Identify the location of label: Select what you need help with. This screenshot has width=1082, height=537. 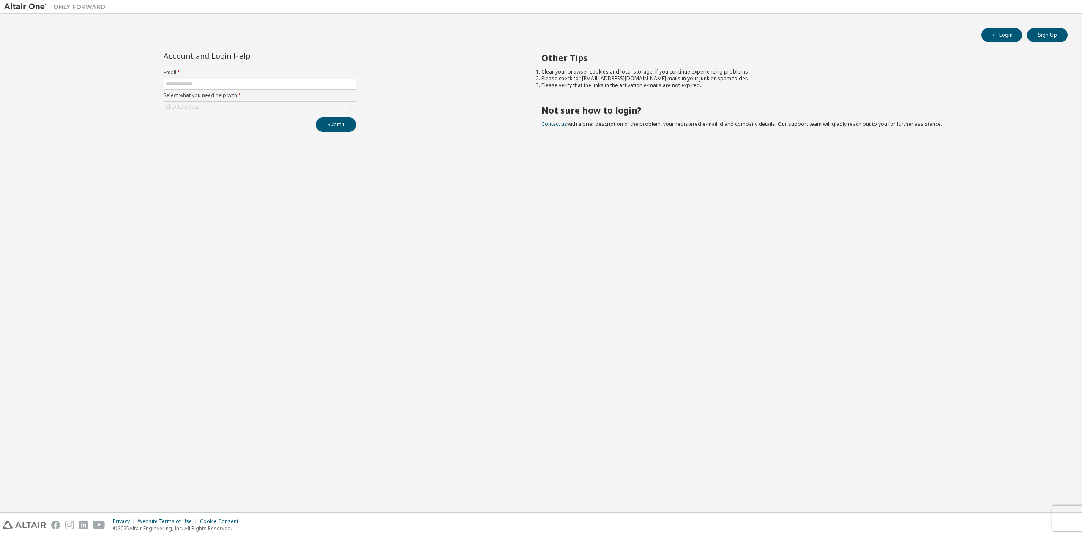
(260, 96).